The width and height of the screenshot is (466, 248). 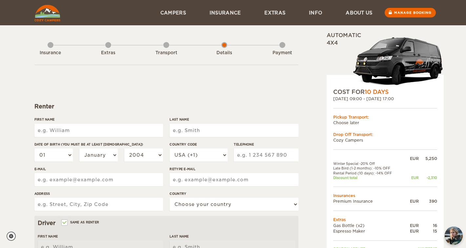 I want to click on td: Gas Bottle (x2), so click(x=369, y=225).